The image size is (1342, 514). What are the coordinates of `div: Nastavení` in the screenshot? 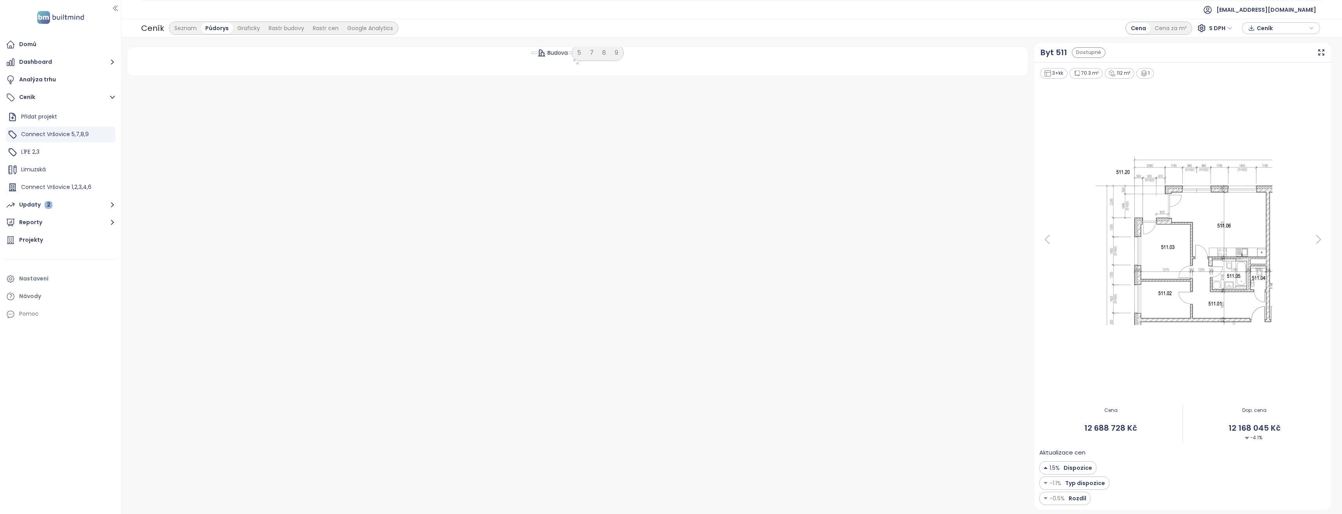 It's located at (34, 279).